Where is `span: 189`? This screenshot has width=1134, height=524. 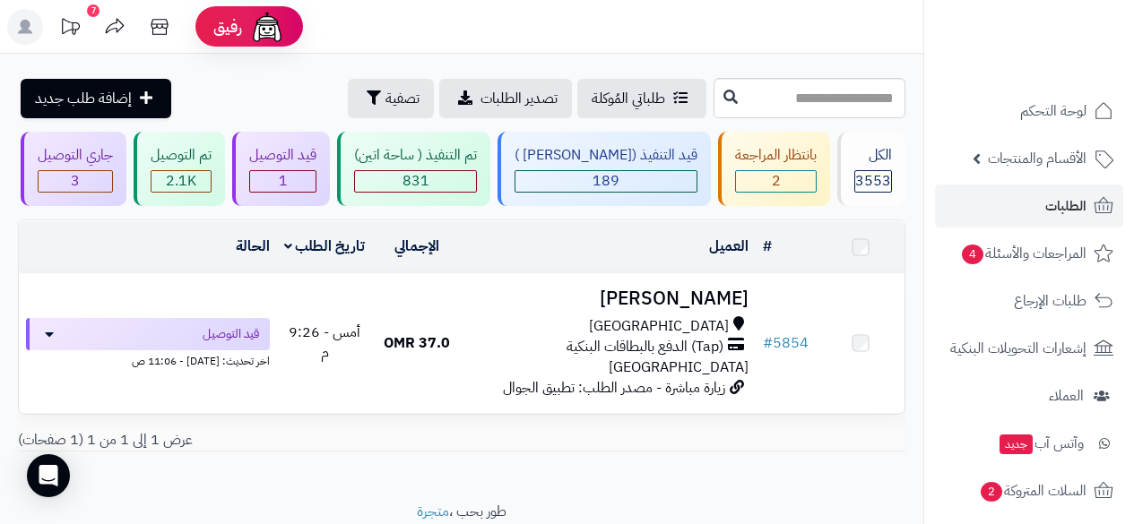
span: 189 is located at coordinates (606, 181).